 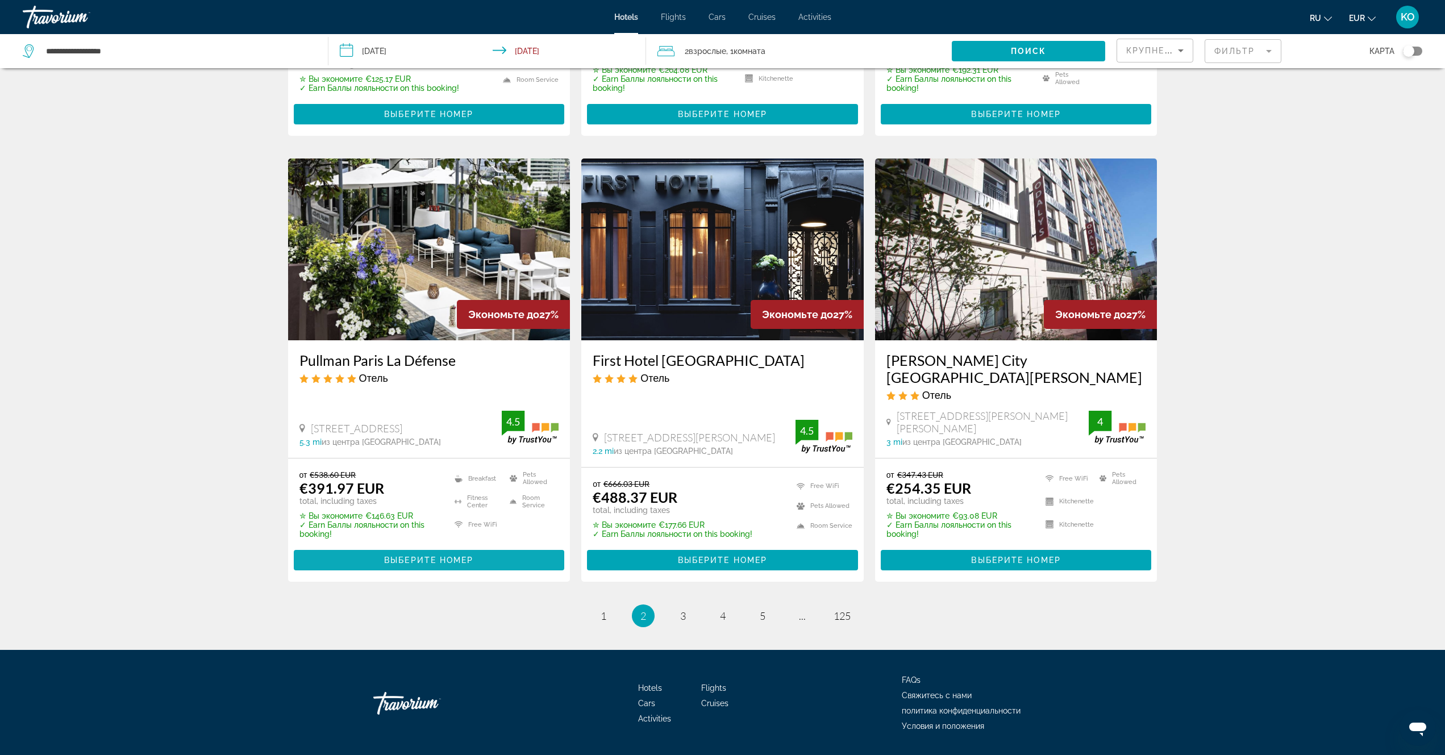 I want to click on p: €177.66 EUR, so click(x=672, y=525).